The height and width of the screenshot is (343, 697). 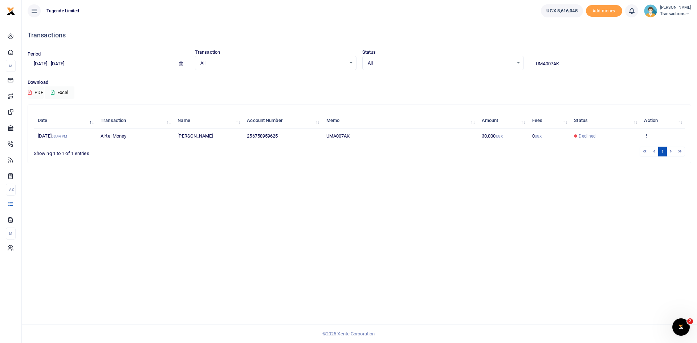 What do you see at coordinates (562, 11) in the screenshot?
I see `a: UGX 5,616,045` at bounding box center [562, 11].